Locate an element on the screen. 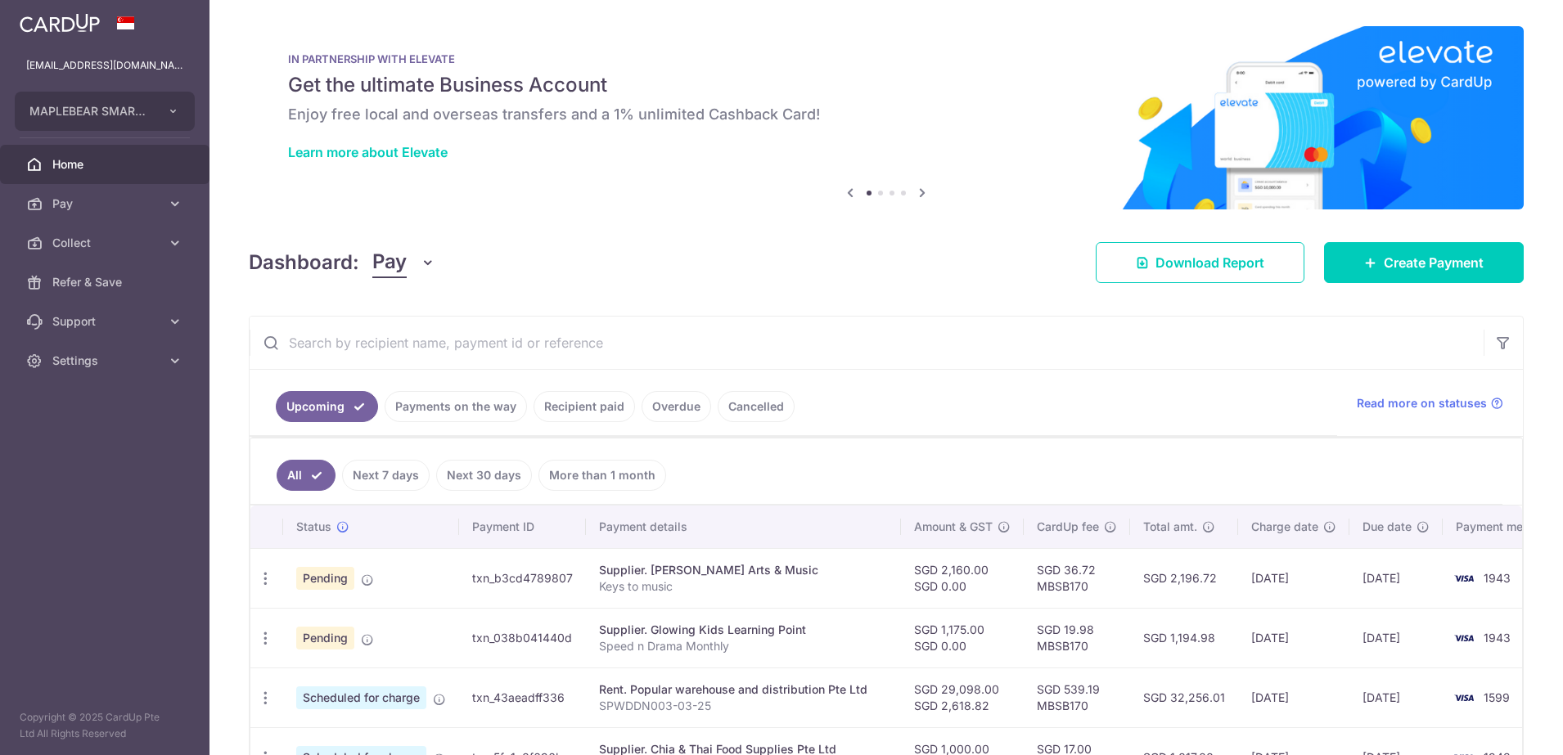 Image resolution: width=1563 pixels, height=755 pixels. a: Payments on the way is located at coordinates (456, 407).